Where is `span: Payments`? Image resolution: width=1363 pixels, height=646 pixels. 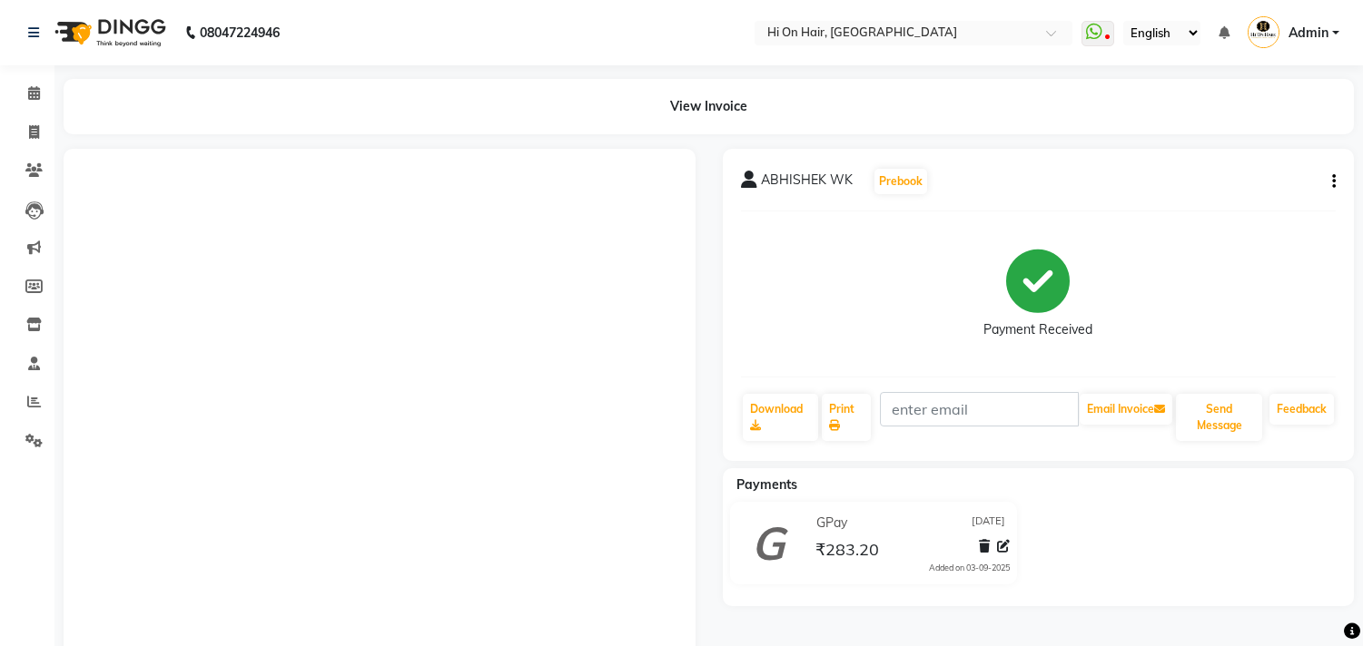 span: Payments is located at coordinates (766, 485).